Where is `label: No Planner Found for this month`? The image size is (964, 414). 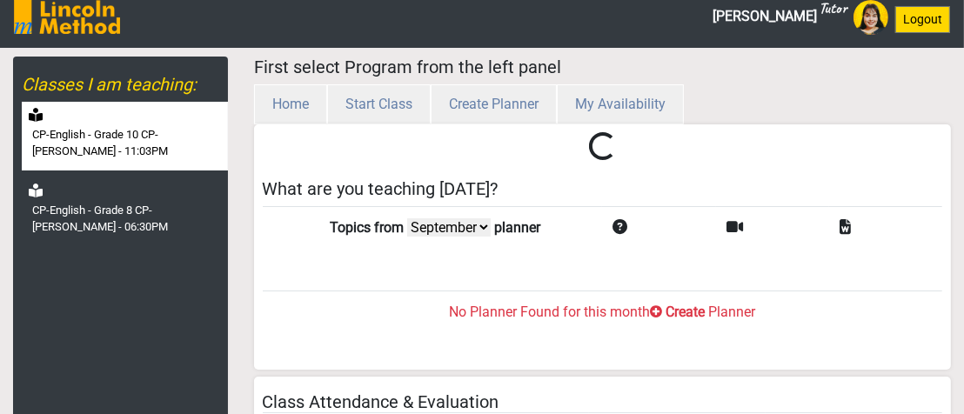 label: No Planner Found for this month is located at coordinates (550, 312).